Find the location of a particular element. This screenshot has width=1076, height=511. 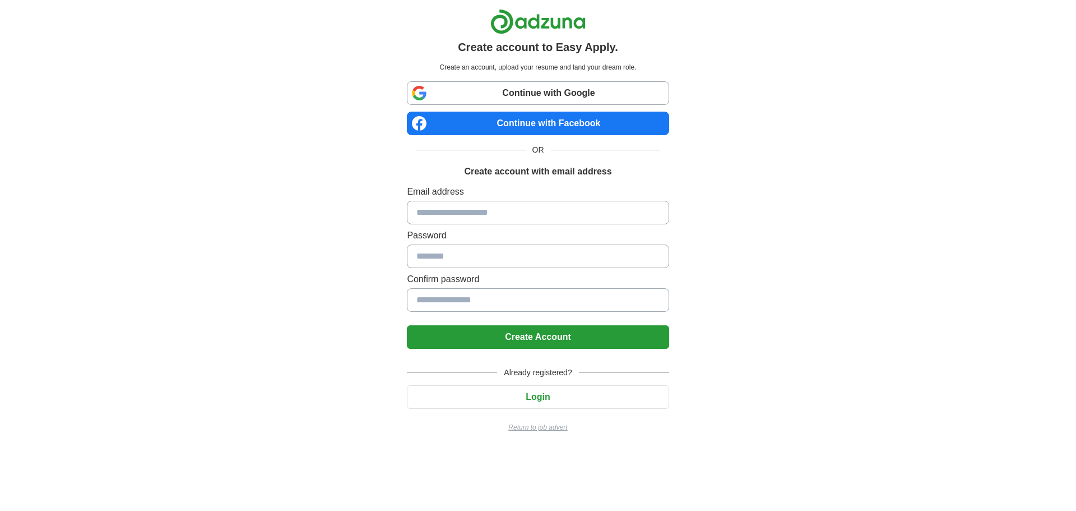

a: Login is located at coordinates (538, 396).